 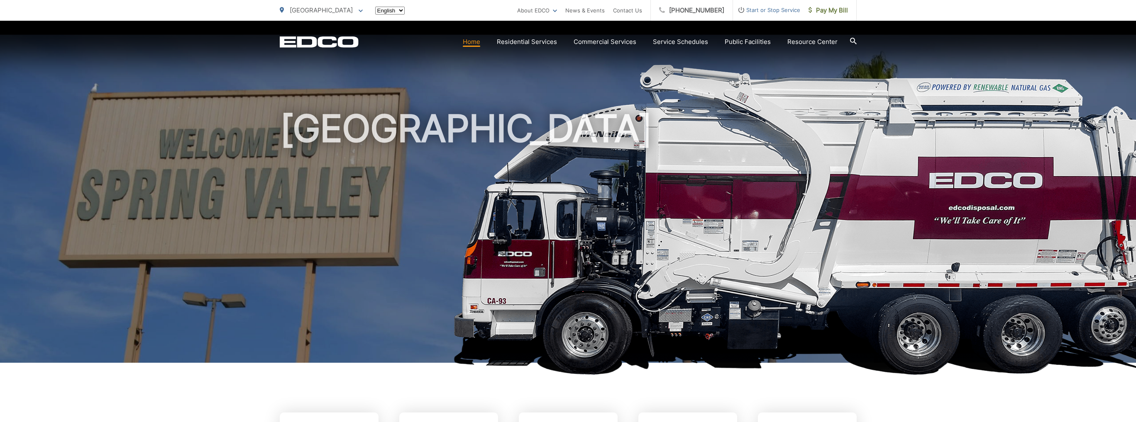 I want to click on a: Public Facilities, so click(x=747, y=42).